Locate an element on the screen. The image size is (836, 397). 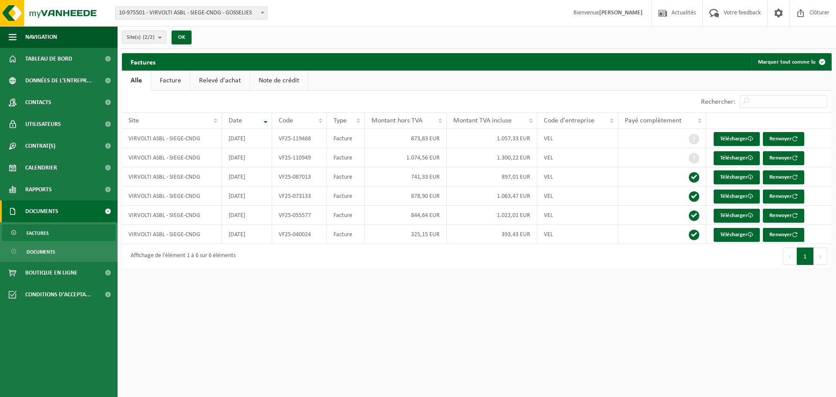
span: Calendrier is located at coordinates (41, 168).